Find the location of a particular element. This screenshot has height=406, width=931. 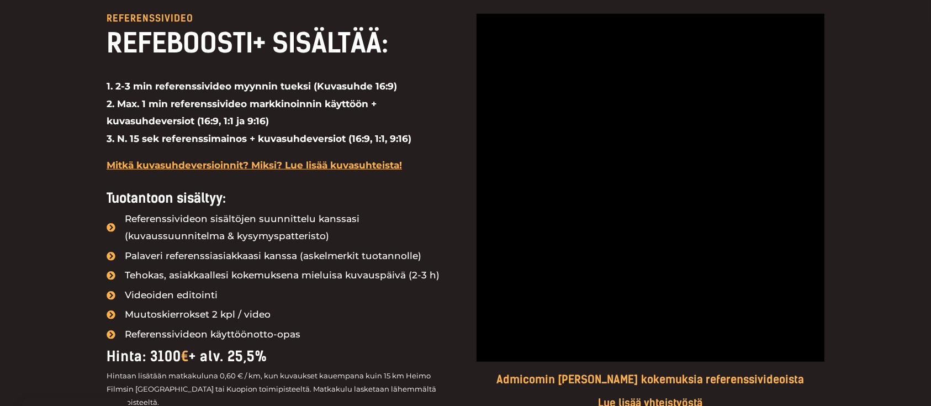

span: Muutoskierrokset 2 kpl / video is located at coordinates (196, 315).